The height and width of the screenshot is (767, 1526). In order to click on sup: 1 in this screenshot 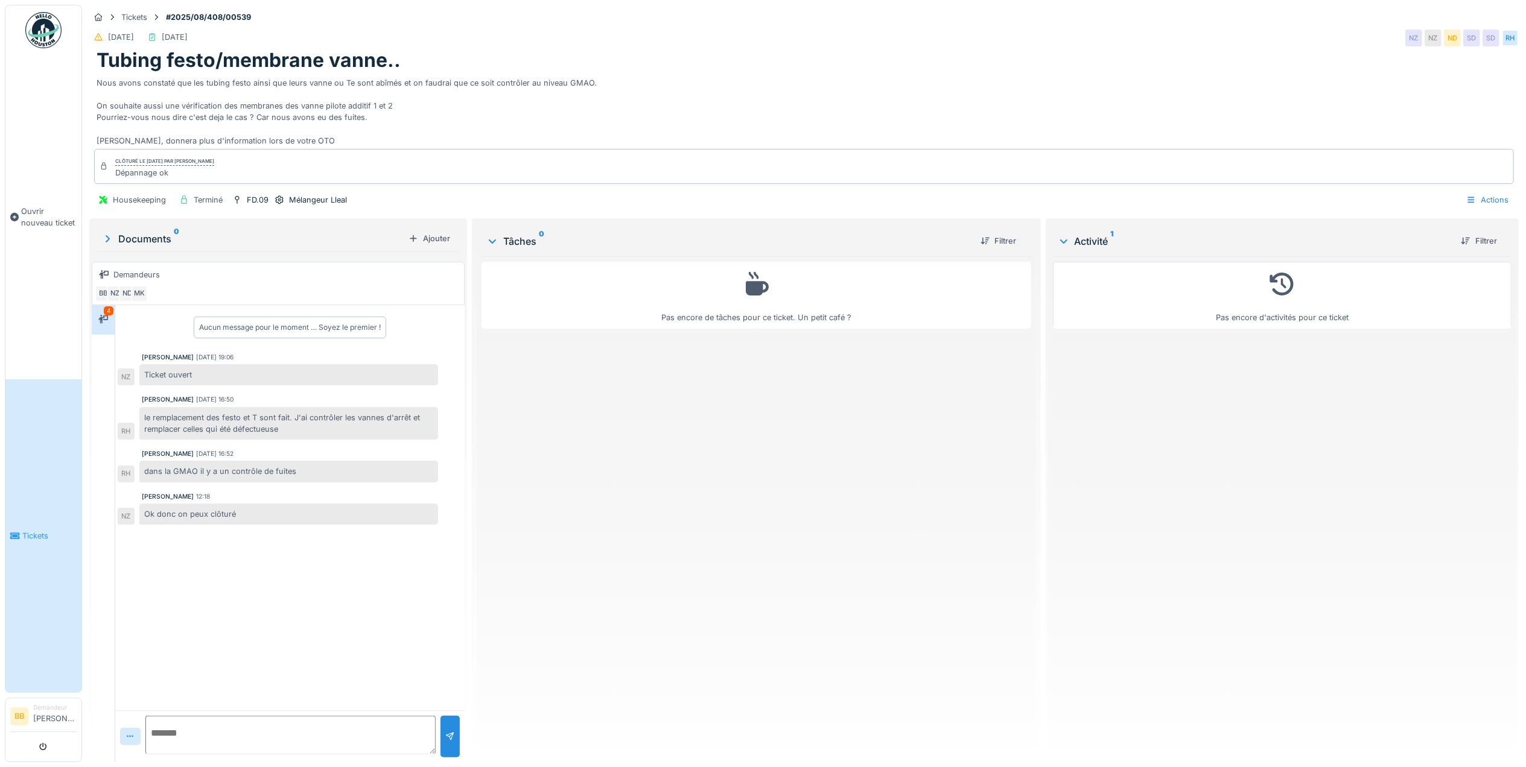, I will do `click(1112, 241)`.